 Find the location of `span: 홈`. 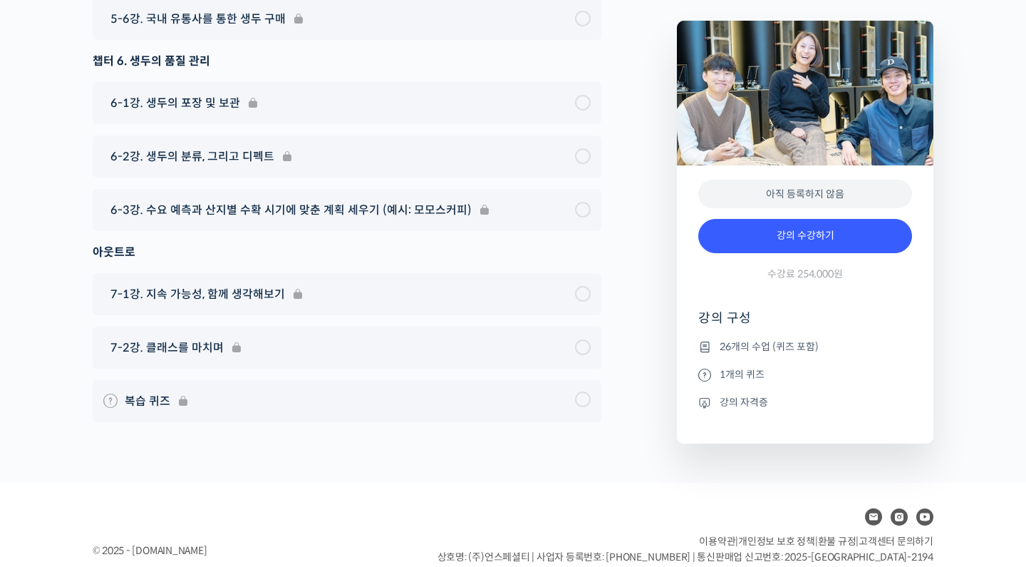

span: 홈 is located at coordinates (49, 475).